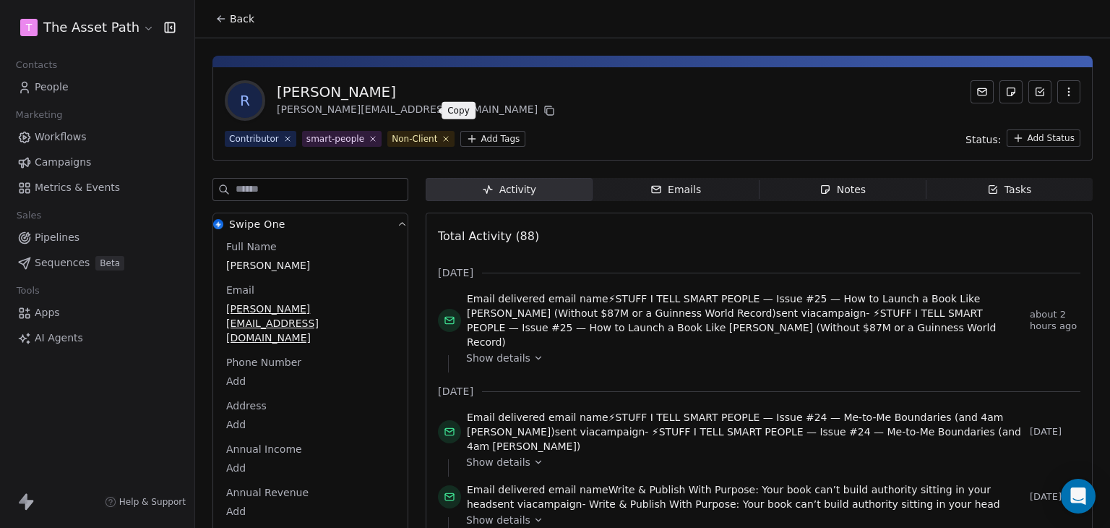  I want to click on span: about 2 hours ago, so click(1055, 320).